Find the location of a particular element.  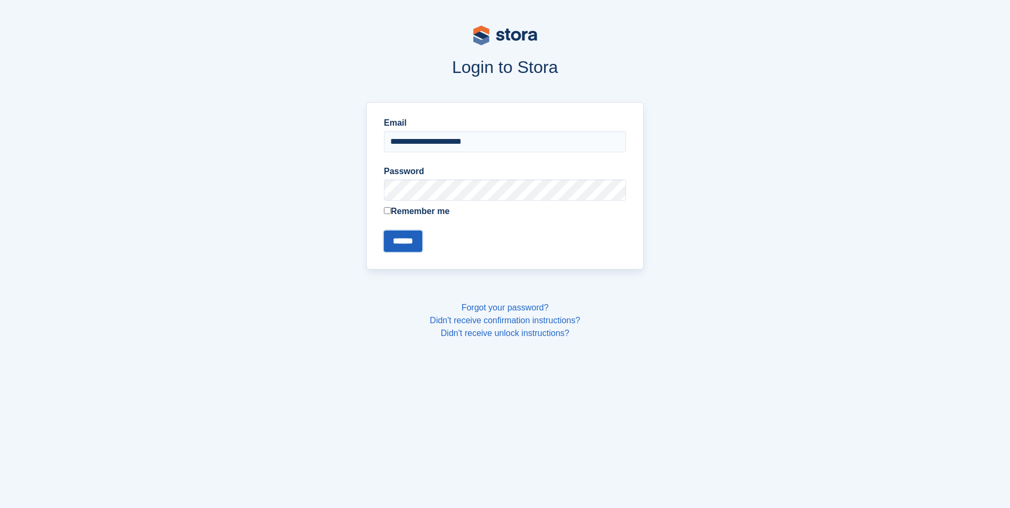

input: Remember me is located at coordinates (387, 210).